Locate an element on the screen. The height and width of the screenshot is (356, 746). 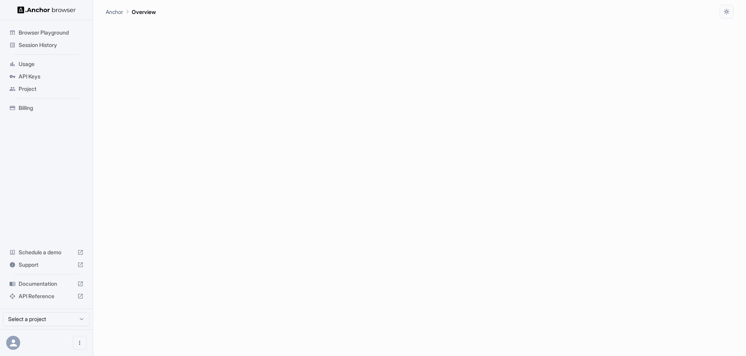
span: API Keys is located at coordinates (51, 77).